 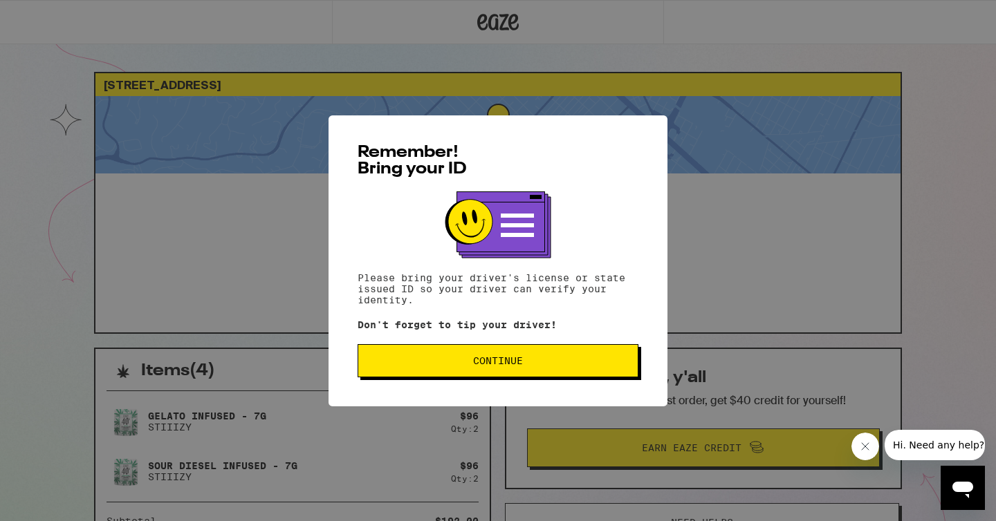 What do you see at coordinates (54, 15) in the screenshot?
I see `span: Hi. Need any help?` at bounding box center [54, 15].